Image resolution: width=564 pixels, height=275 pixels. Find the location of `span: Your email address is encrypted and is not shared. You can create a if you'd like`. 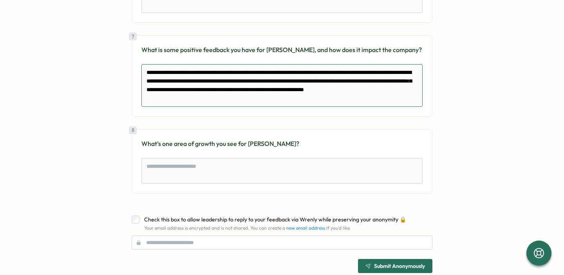

span: Your email address is encrypted and is not shared. You can create a if you'd like is located at coordinates (247, 228).